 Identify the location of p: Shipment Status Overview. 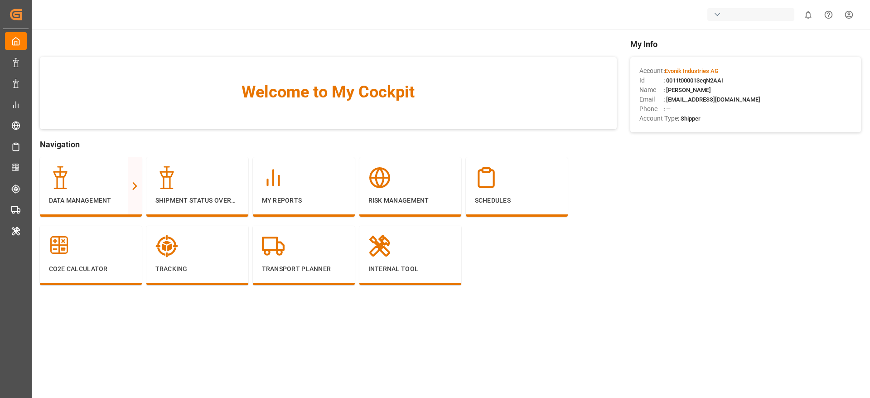
(197, 200).